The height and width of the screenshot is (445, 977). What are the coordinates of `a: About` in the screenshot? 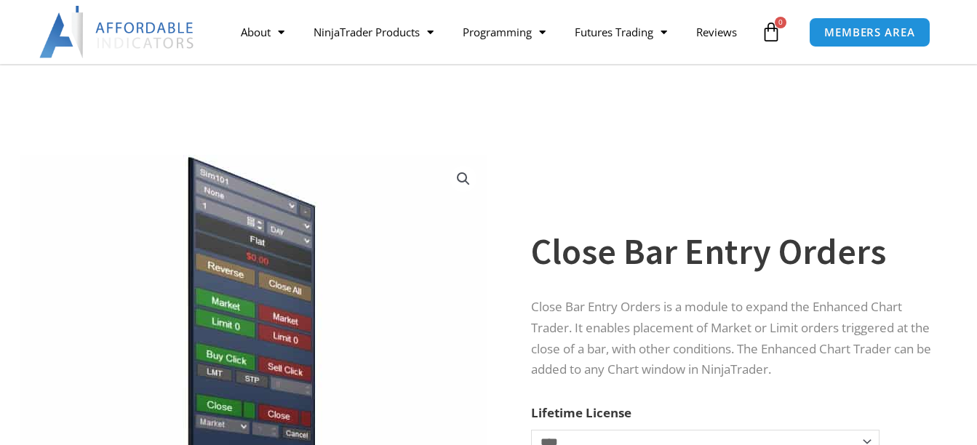 It's located at (263, 32).